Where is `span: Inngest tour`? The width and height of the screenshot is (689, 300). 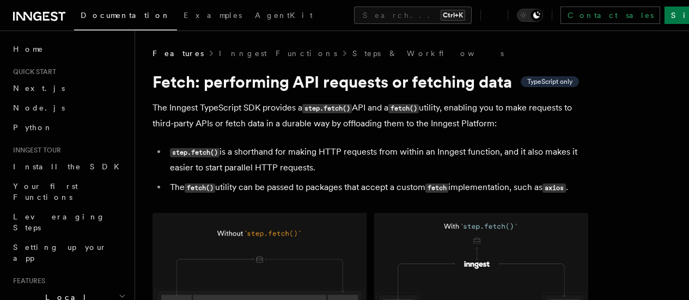 span: Inngest tour is located at coordinates (35, 150).